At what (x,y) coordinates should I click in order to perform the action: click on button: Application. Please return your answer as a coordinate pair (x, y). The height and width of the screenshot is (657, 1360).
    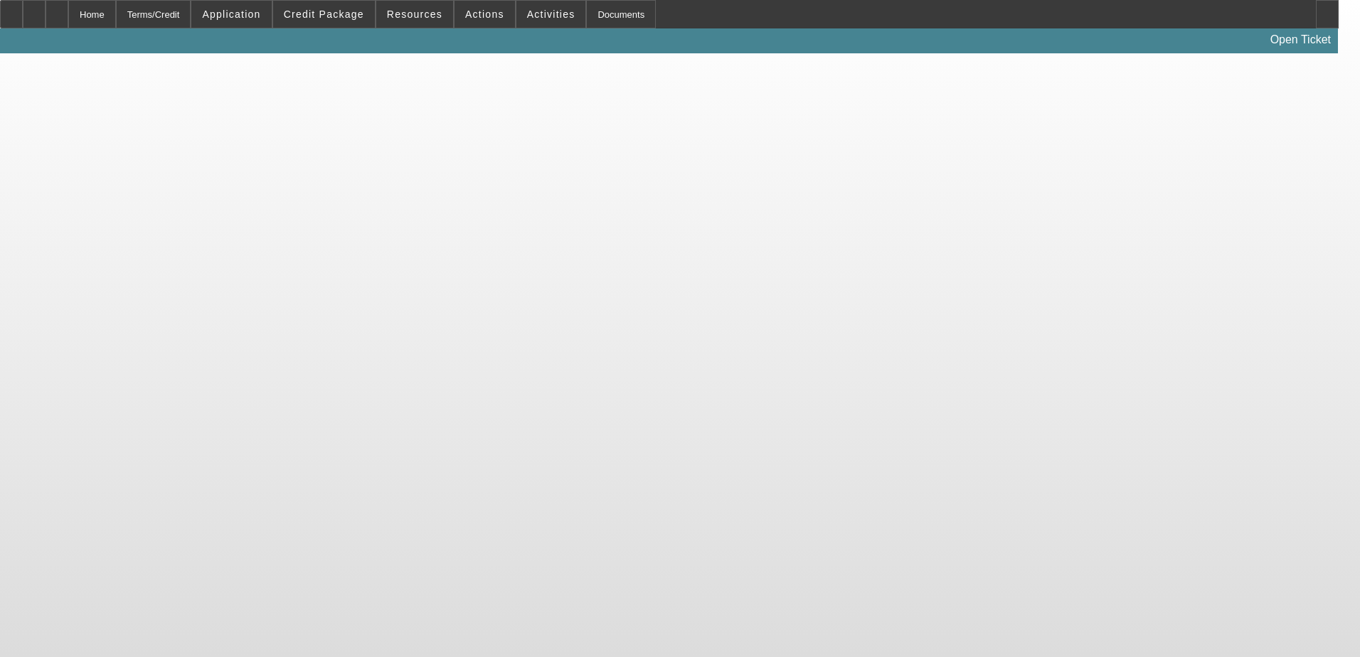
    Looking at the image, I should click on (231, 14).